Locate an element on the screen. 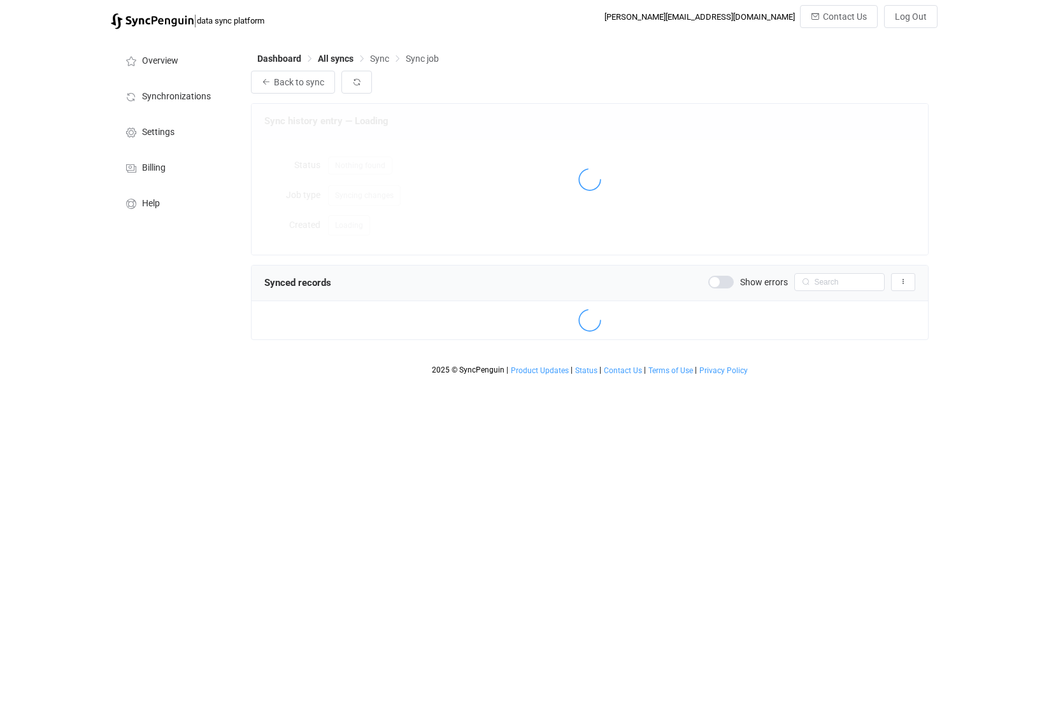 Image resolution: width=1042 pixels, height=724 pixels. span: Help is located at coordinates (151, 204).